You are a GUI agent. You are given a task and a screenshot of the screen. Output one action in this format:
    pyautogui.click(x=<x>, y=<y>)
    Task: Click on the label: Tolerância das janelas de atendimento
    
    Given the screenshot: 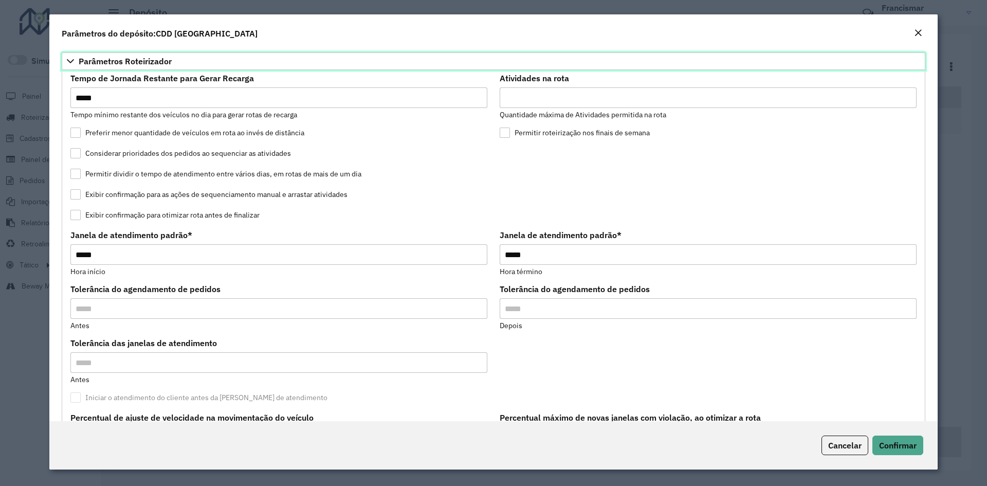 What is the action you would take?
    pyautogui.click(x=143, y=343)
    